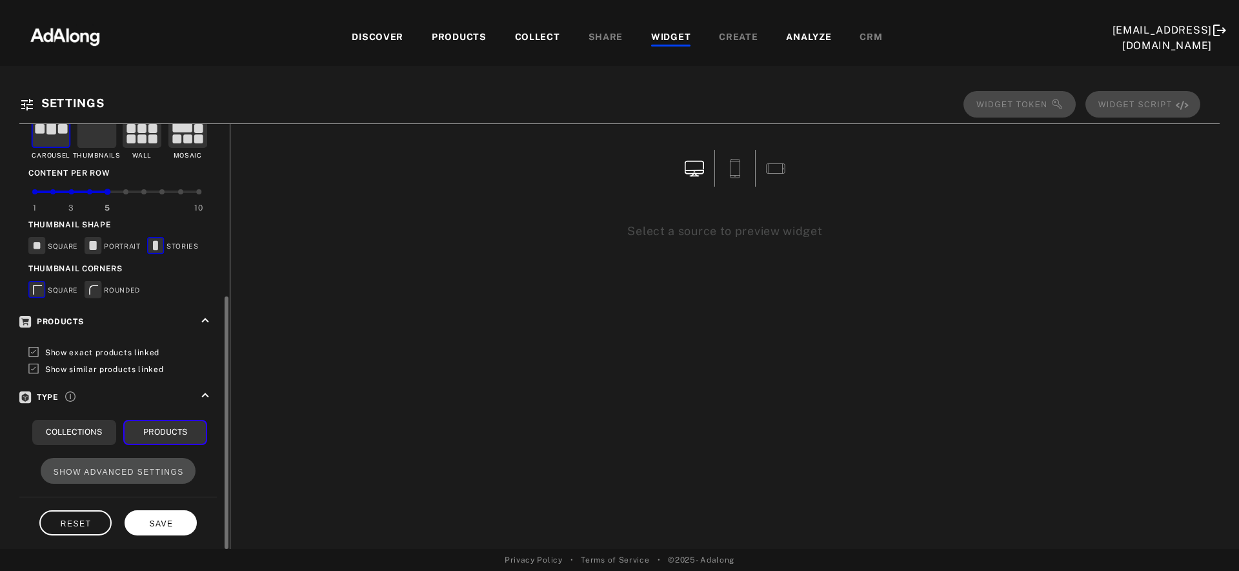  I want to click on div: CREATE, so click(738, 38).